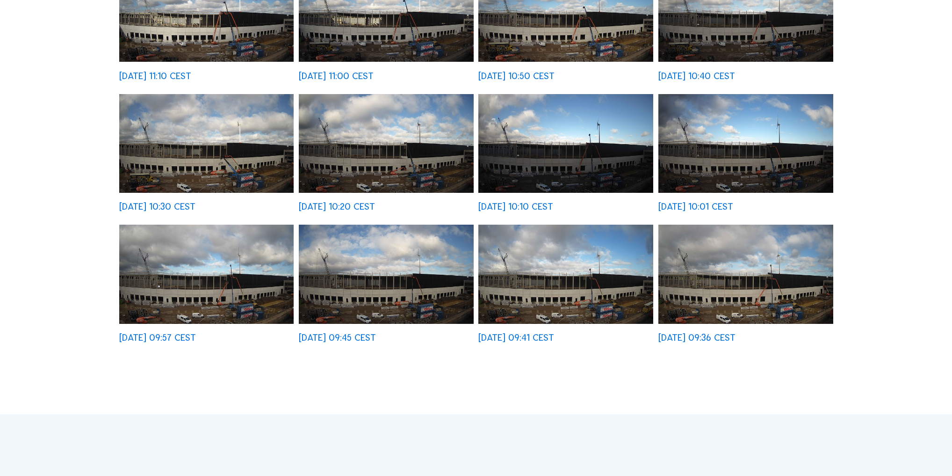 The height and width of the screenshot is (476, 952). What do you see at coordinates (386, 274) in the screenshot?
I see `img: image_53148219` at bounding box center [386, 274].